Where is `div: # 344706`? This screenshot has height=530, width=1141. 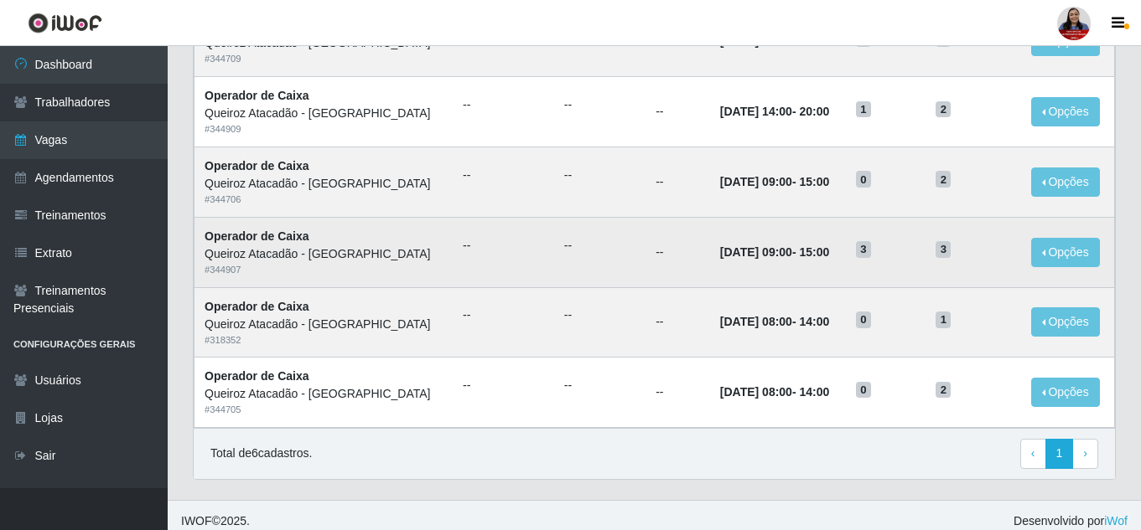 div: # 344706 is located at coordinates (323, 199).